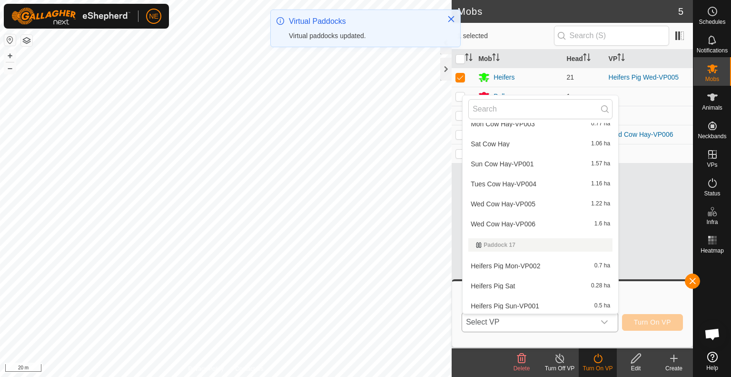 Image resolution: width=731 pixels, height=377 pixels. I want to click on span: 0.5 ha, so click(602, 306).